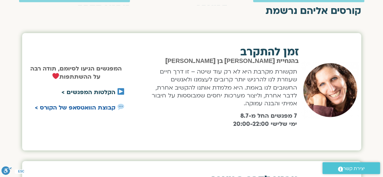 This screenshot has height=177, width=383. What do you see at coordinates (265, 120) in the screenshot?
I see `b: 7 מפגשים החל מ-8.7 ימי שלישי 20:00-22:00` at bounding box center [265, 120].